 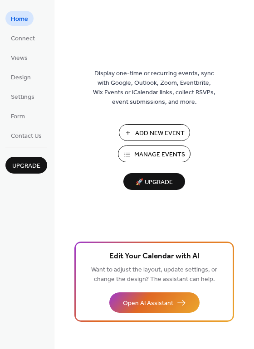 I want to click on span: Display one-time or recurring events, sync with Google, Outlook, Zoom, Eventbrite, Wix Events or ..., so click(x=154, y=88).